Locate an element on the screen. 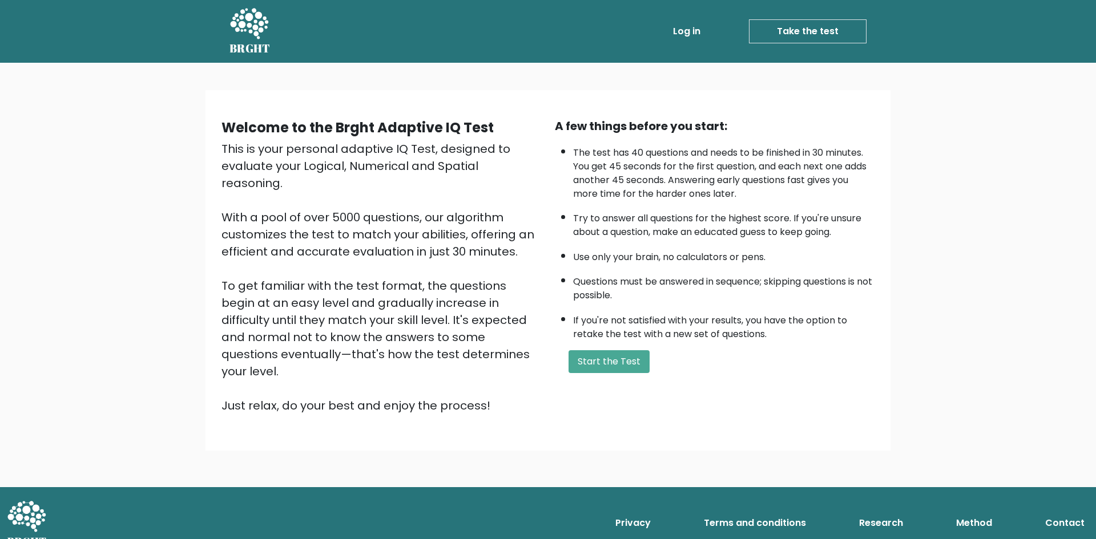 This screenshot has height=539, width=1096. a: Research is located at coordinates (881, 523).